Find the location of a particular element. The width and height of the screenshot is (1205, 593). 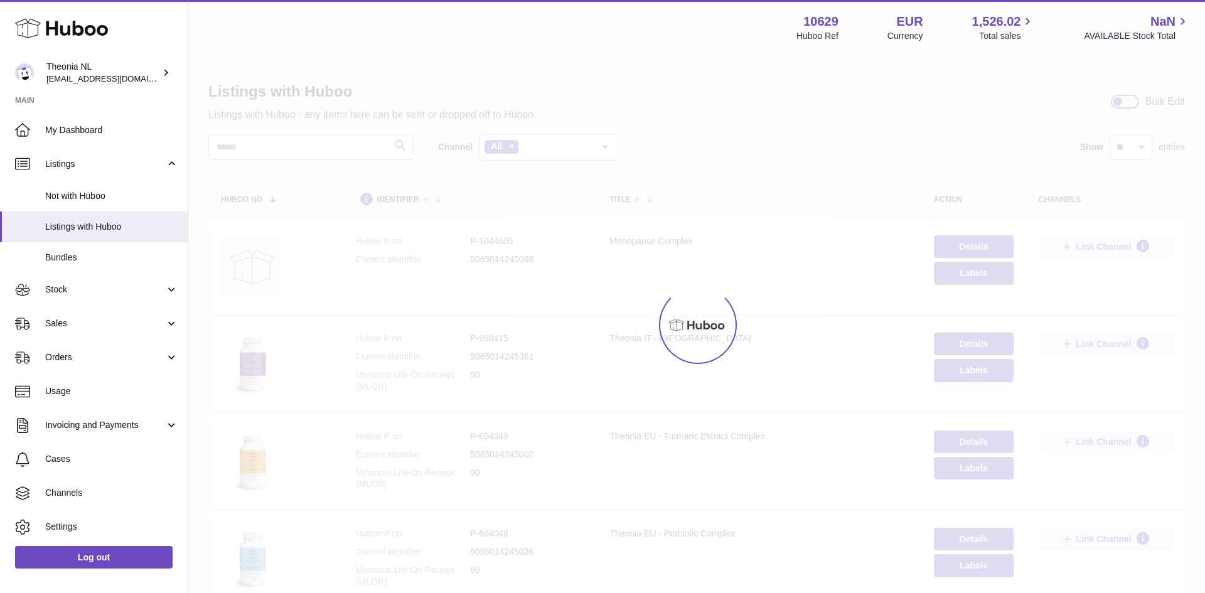

span: My Dashboard is located at coordinates (112, 130).